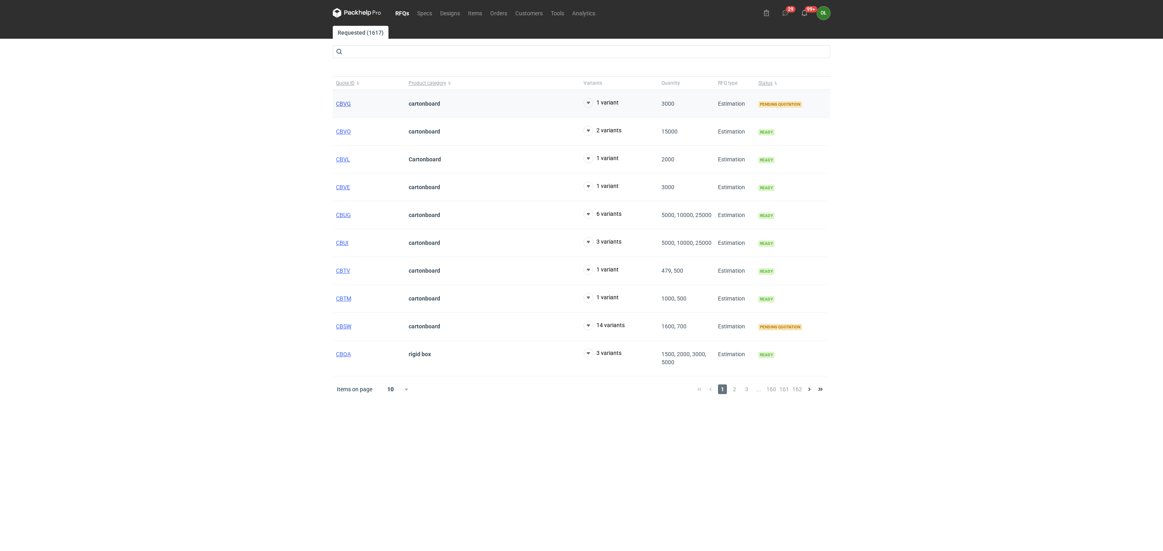  What do you see at coordinates (672, 271) in the screenshot?
I see `span: 479, 500` at bounding box center [672, 271].